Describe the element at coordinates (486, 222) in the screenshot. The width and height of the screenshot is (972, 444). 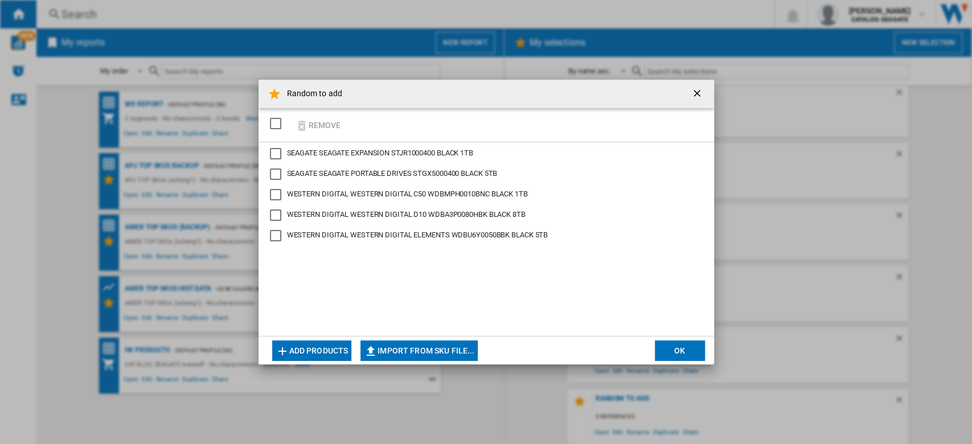
I see `md-dialog: Random to ...` at that location.